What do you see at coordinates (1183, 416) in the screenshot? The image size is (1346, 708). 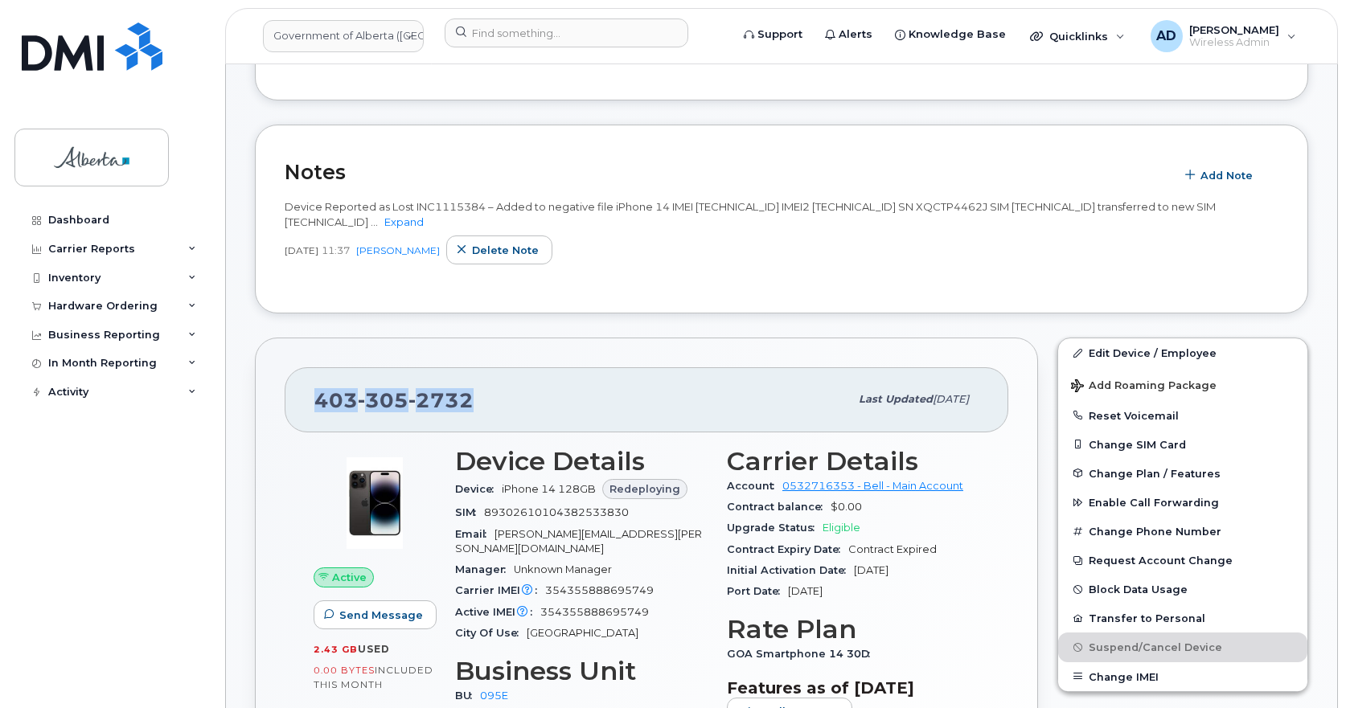 I see `button: Reset Voicemail` at bounding box center [1183, 416].